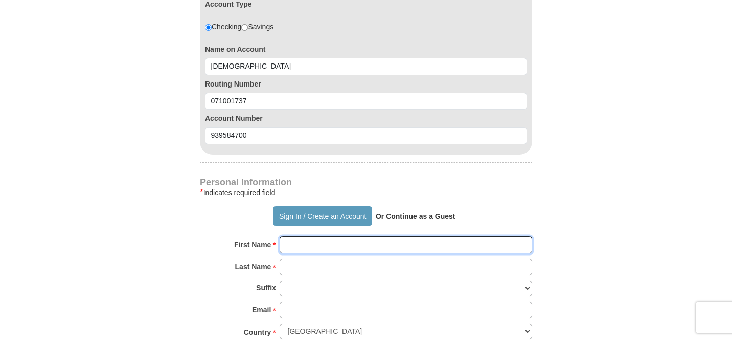 The width and height of the screenshot is (732, 340). Describe the element at coordinates (261, 309) in the screenshot. I see `strong: Email` at that location.